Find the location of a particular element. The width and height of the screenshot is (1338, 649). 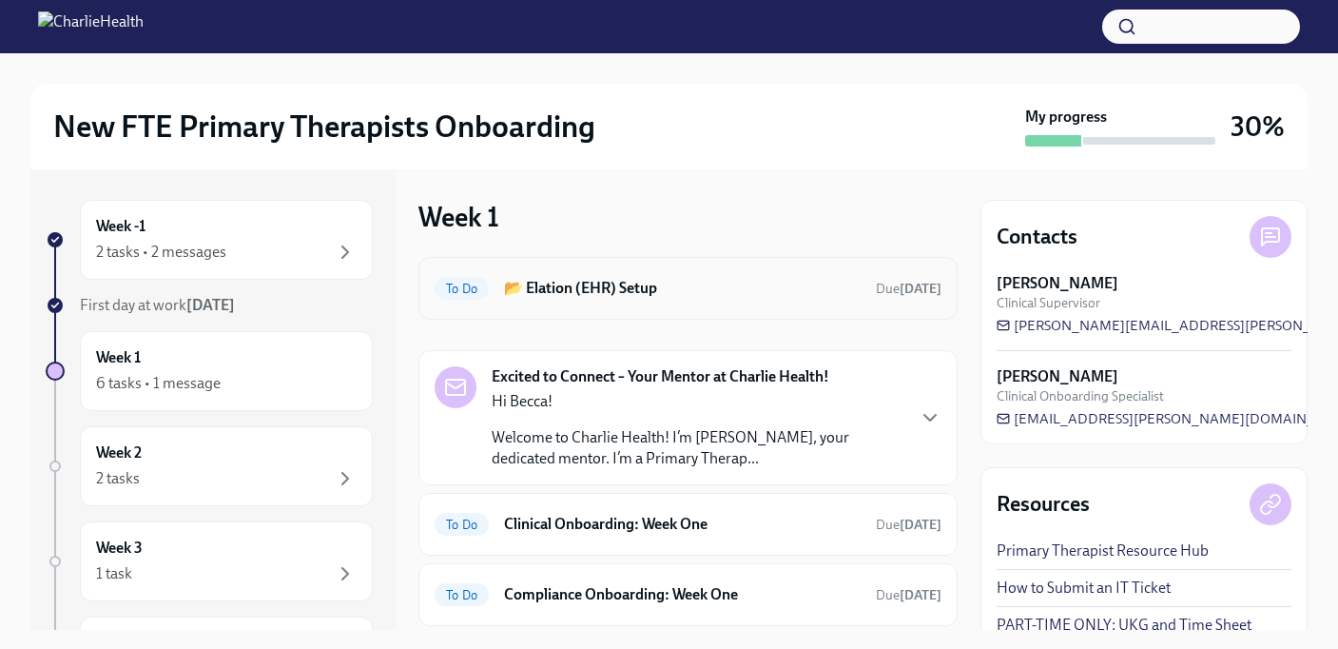

h6: Week 1 is located at coordinates (118, 358).